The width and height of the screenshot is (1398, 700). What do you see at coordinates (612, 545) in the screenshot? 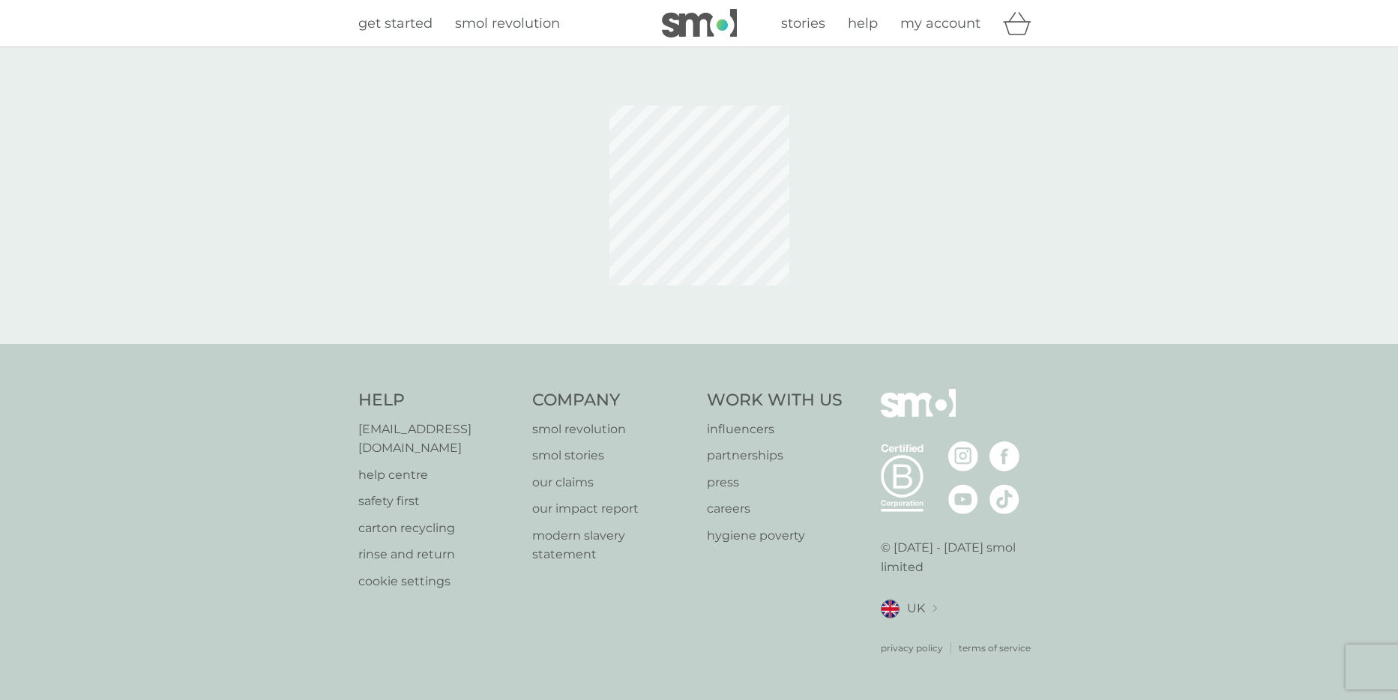
I see `p: modern slavery statement` at bounding box center [612, 545].